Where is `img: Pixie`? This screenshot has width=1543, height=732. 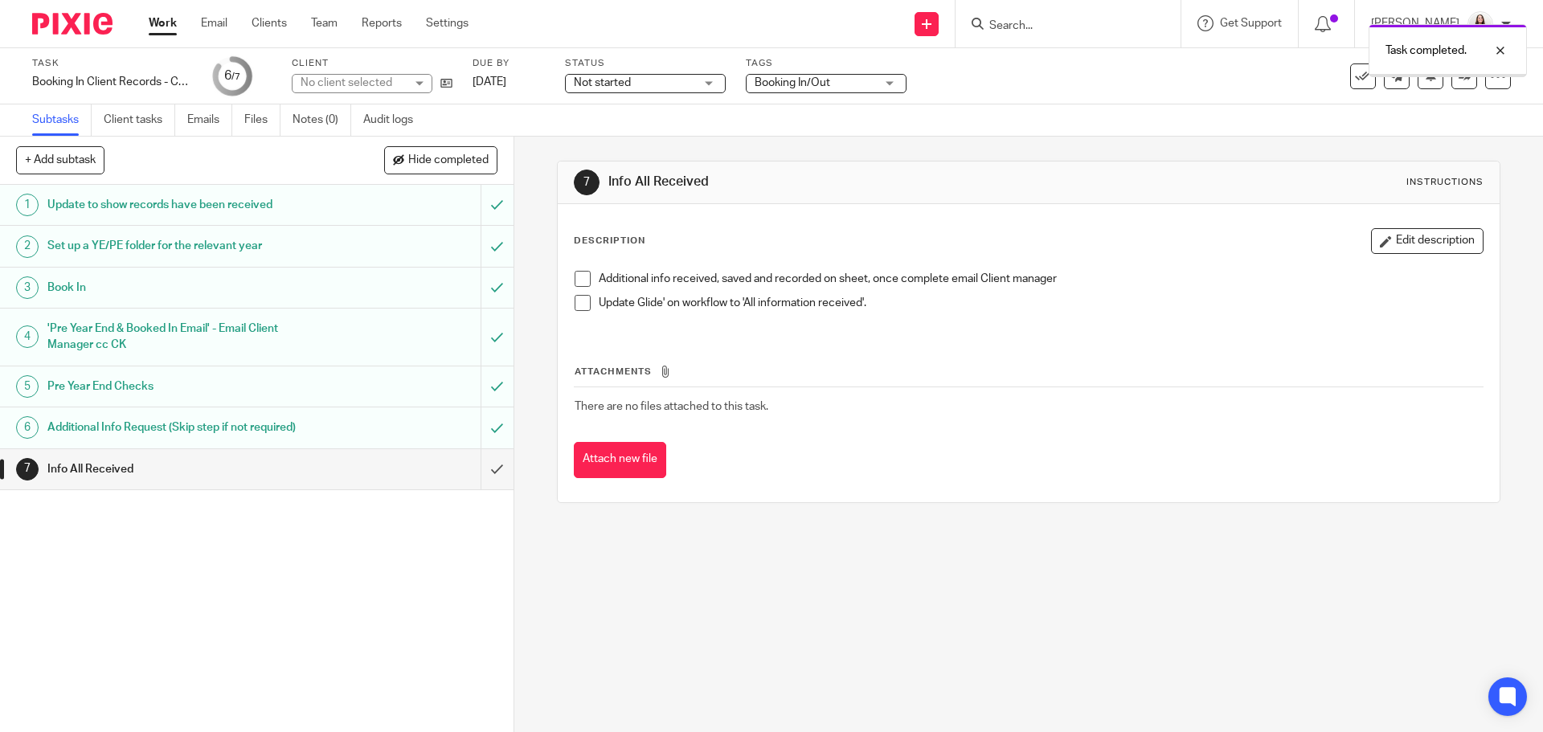 img: Pixie is located at coordinates (72, 23).